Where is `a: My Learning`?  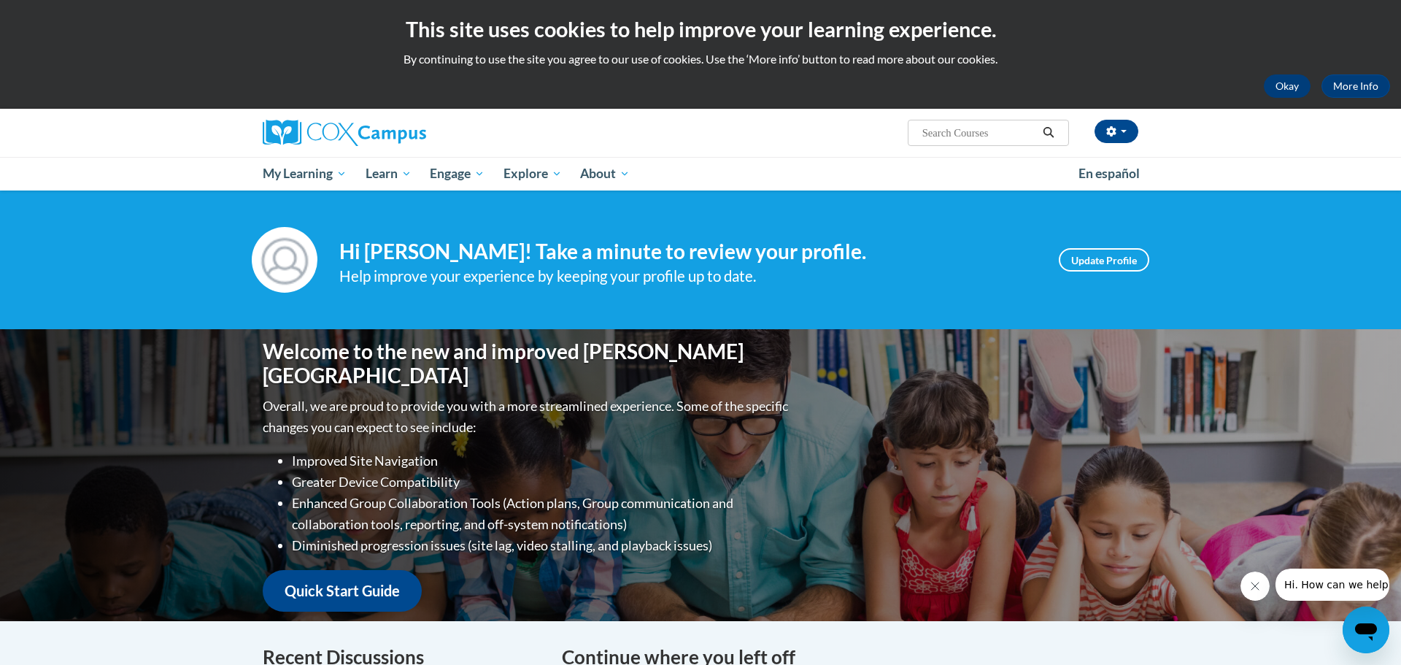
a: My Learning is located at coordinates (304, 174).